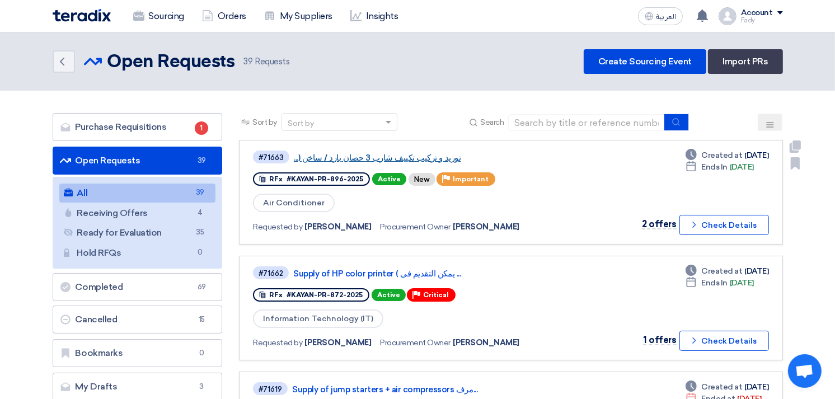 The image size is (835, 399). Describe the element at coordinates (434, 158) in the screenshot. I see `a: توريد و تركيب تكييف شارب 3 حصان بارد / ساخن (...` at that location.